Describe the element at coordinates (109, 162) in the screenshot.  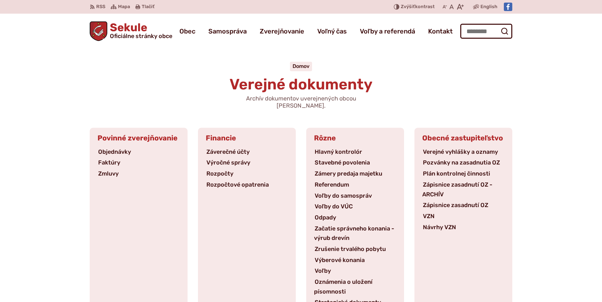
I see `a: Faktúry` at that location.